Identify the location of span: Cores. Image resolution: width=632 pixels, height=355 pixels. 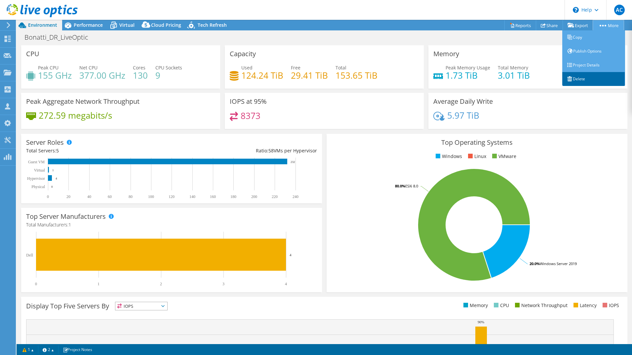
(139, 67).